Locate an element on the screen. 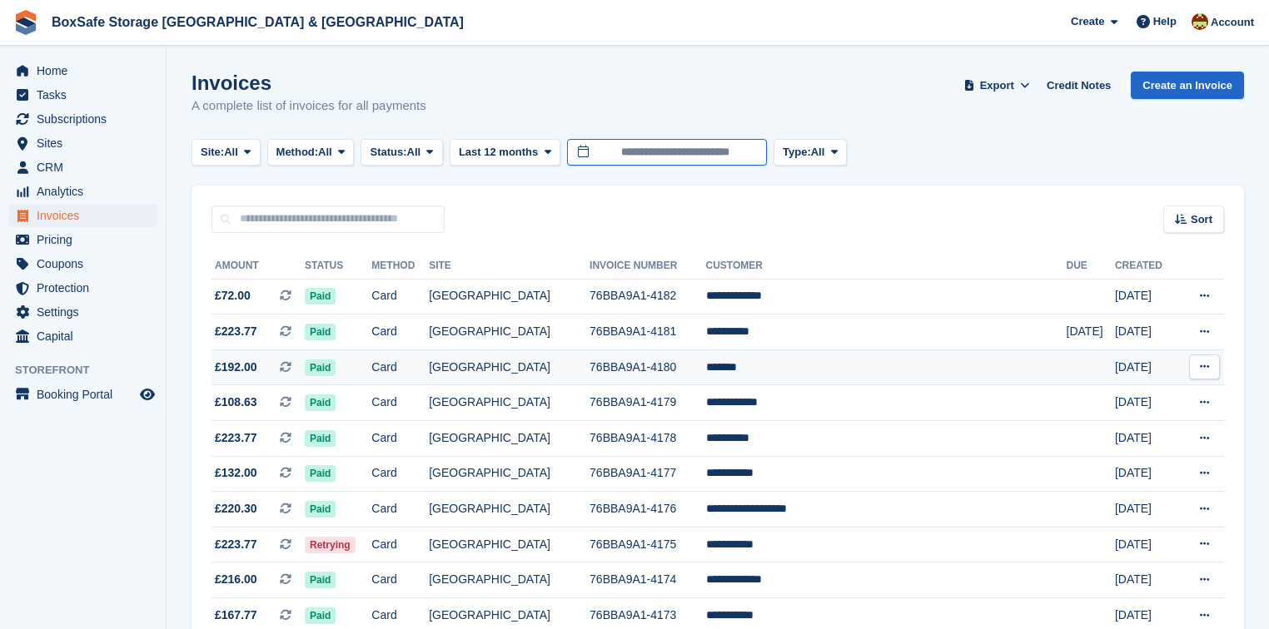  span: £192.00 is located at coordinates (236, 367).